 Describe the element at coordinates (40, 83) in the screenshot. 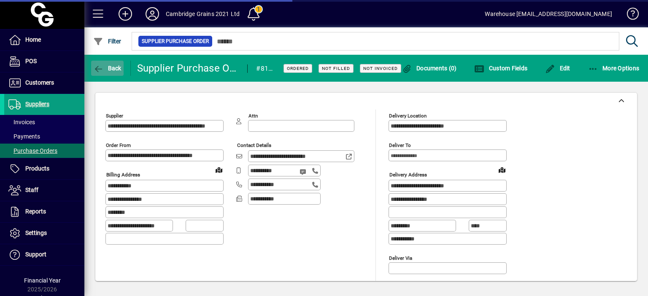

I see `span: Customers` at that location.